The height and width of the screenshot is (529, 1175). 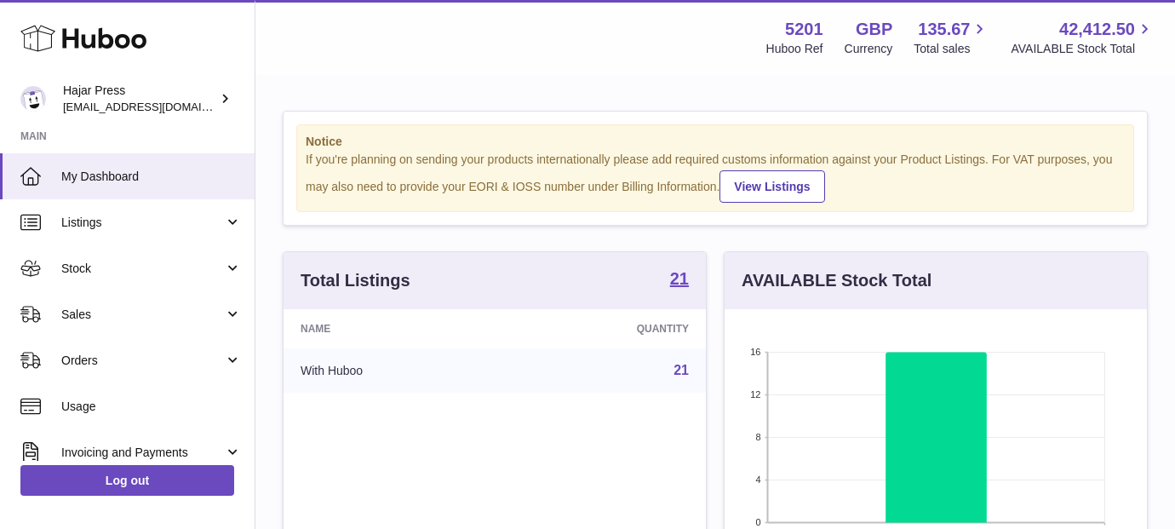 I want to click on span: 42,412.50, so click(x=1097, y=29).